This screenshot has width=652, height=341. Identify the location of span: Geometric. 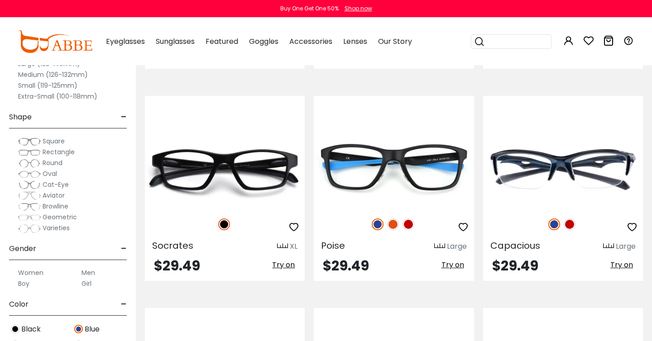
(60, 217).